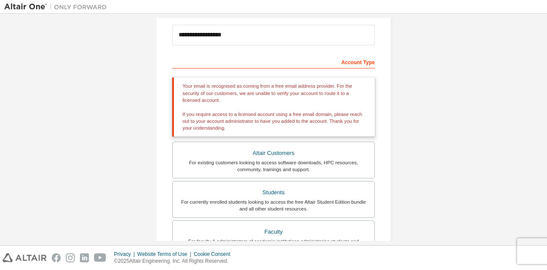 The width and height of the screenshot is (547, 270). Describe the element at coordinates (273, 205) in the screenshot. I see `div: For currently enrolled students looking to access the free Altair Student Edition bundle and all ...` at that location.